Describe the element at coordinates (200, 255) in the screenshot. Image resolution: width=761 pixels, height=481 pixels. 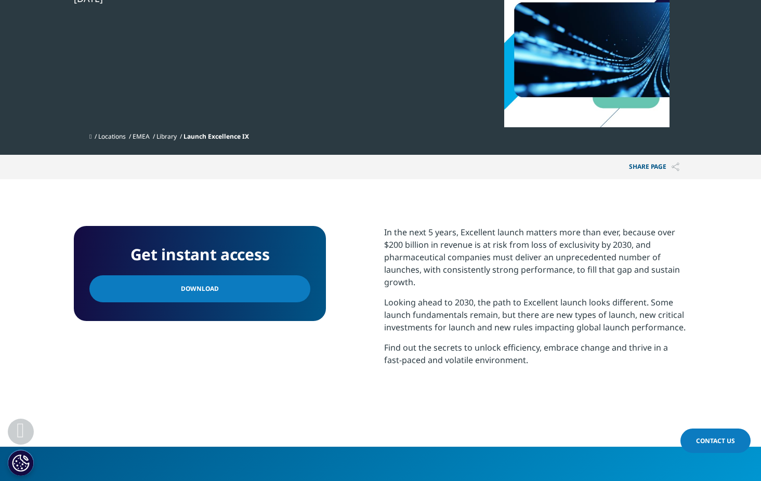
I see `h4: Get instant access` at that location.